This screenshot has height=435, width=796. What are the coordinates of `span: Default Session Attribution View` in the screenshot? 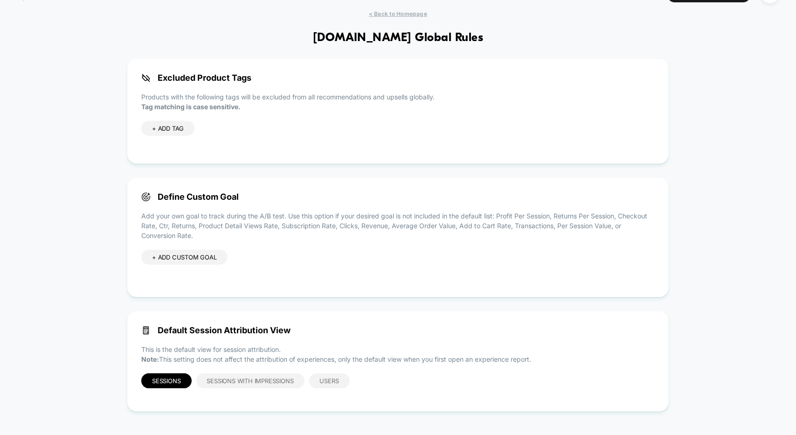 It's located at (398, 330).